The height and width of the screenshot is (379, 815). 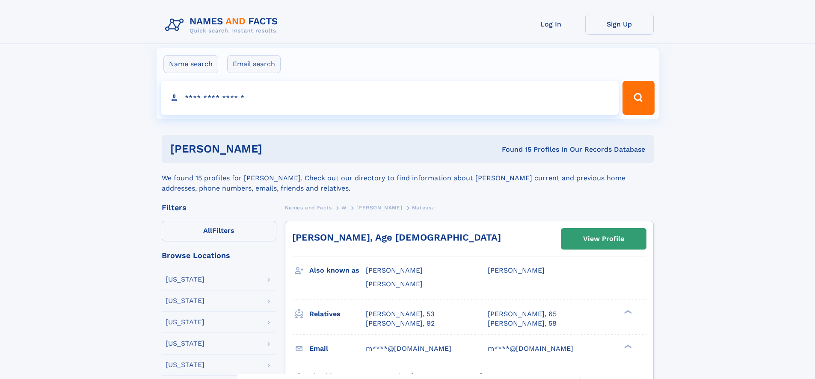 What do you see at coordinates (219, 256) in the screenshot?
I see `div: Browse Locations` at bounding box center [219, 256].